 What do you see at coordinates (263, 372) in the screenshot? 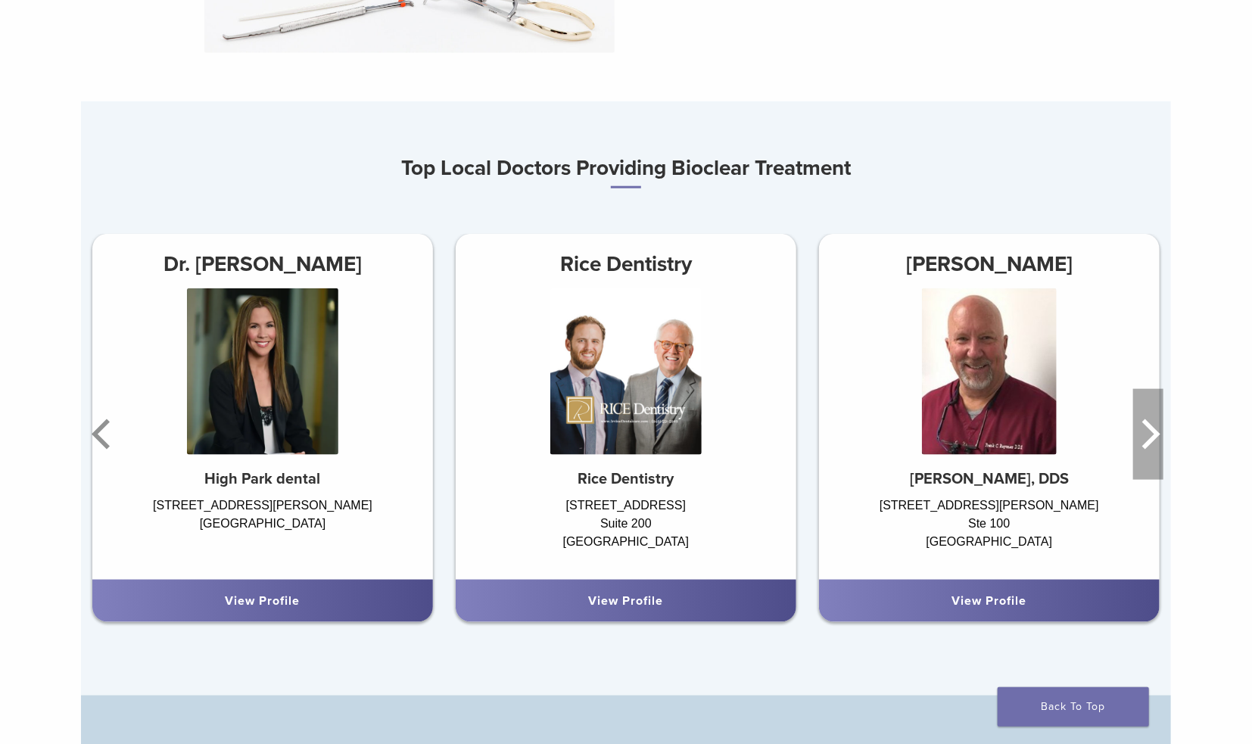
I see `img: Dr. Vanessa Cruz` at bounding box center [263, 372].